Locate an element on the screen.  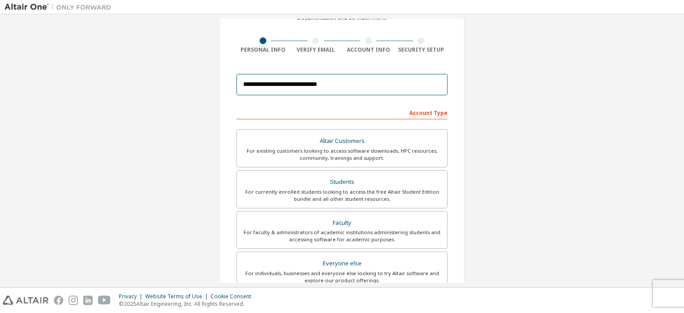
img: facebook.svg is located at coordinates (58, 300).